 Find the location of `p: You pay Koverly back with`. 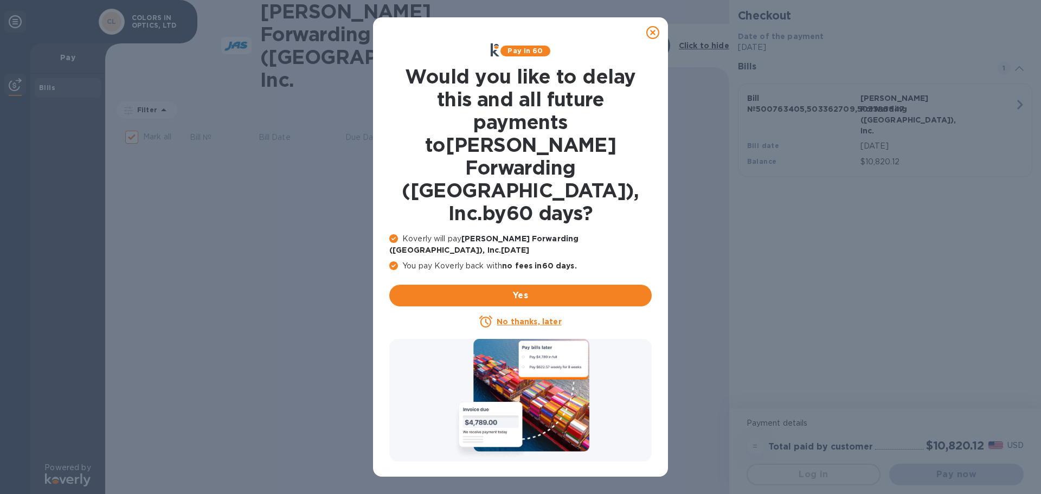

p: You pay Koverly back with is located at coordinates (521, 266).